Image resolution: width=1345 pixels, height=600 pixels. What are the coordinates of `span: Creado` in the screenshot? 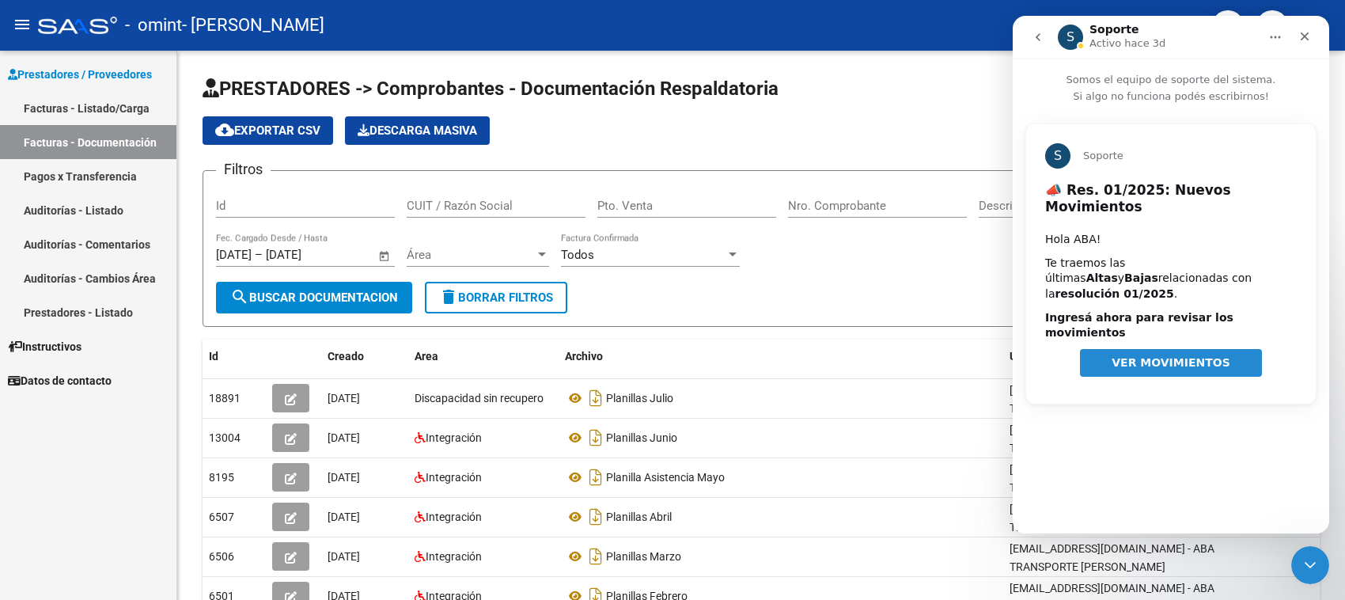 It's located at (346, 356).